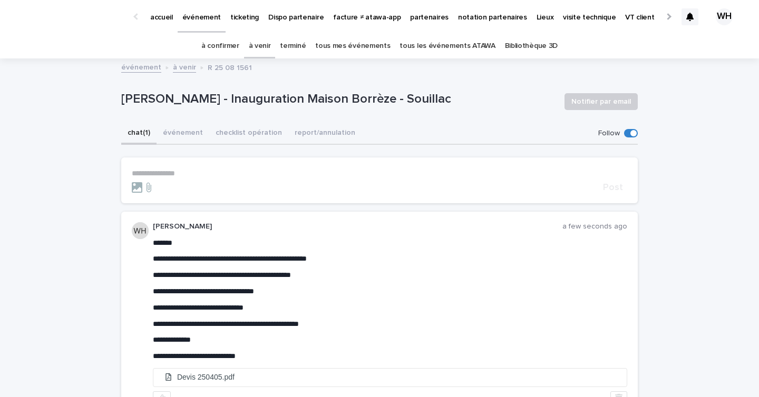 The width and height of the screenshot is (759, 397). I want to click on button: chat (1), so click(139, 134).